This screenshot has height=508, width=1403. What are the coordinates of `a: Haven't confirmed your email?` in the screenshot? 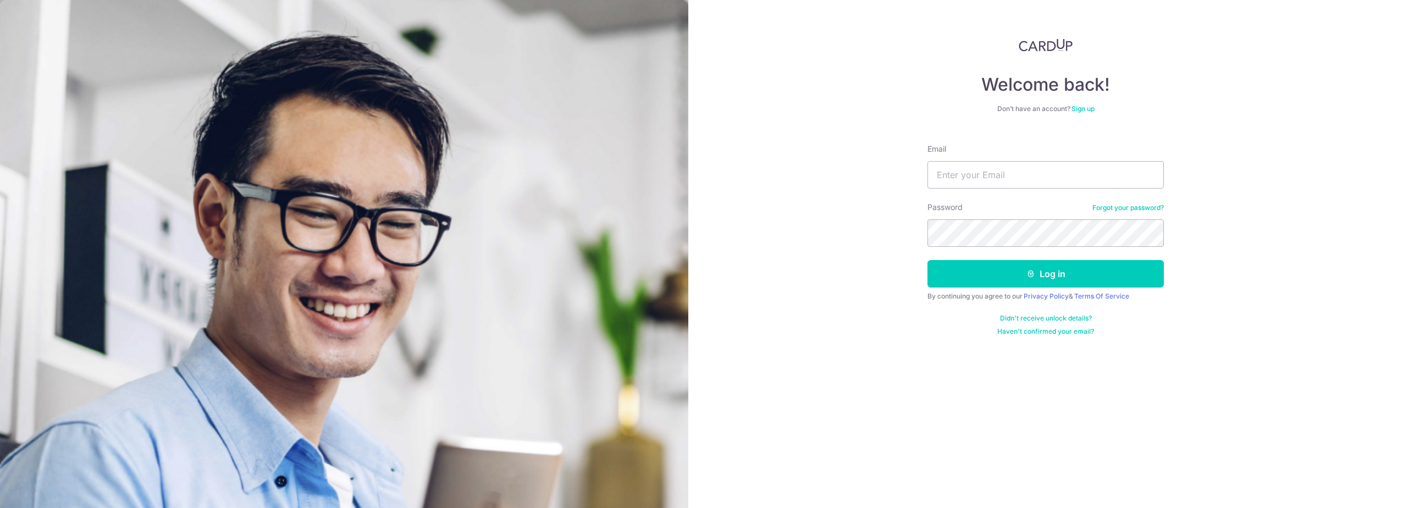 It's located at (1046, 332).